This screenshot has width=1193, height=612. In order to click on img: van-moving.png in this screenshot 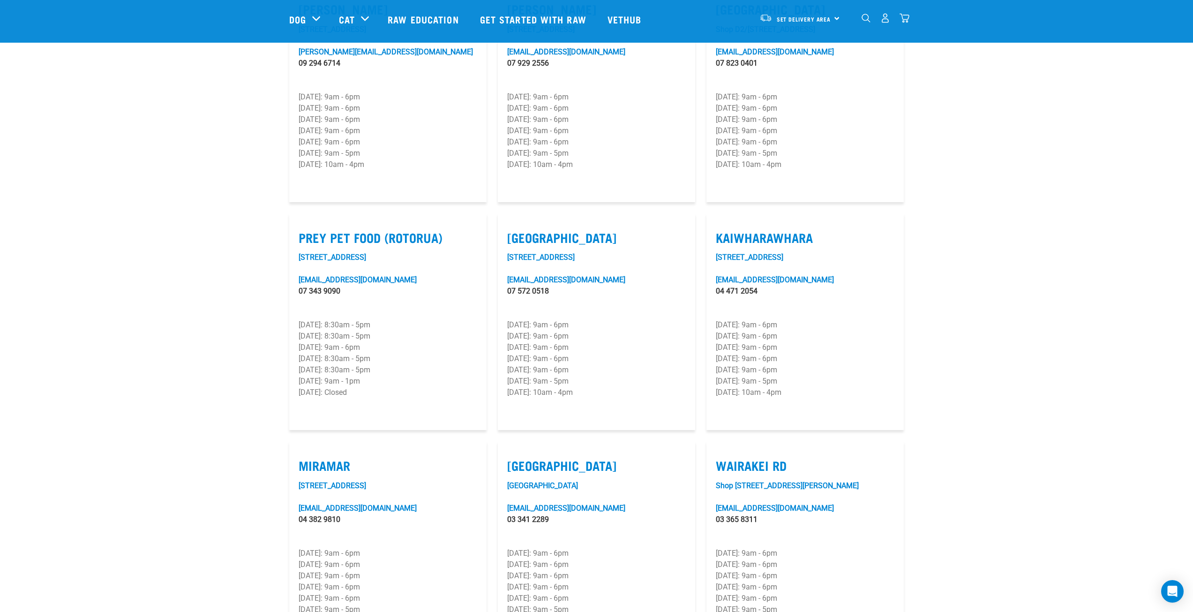, I will do `click(766, 18)`.